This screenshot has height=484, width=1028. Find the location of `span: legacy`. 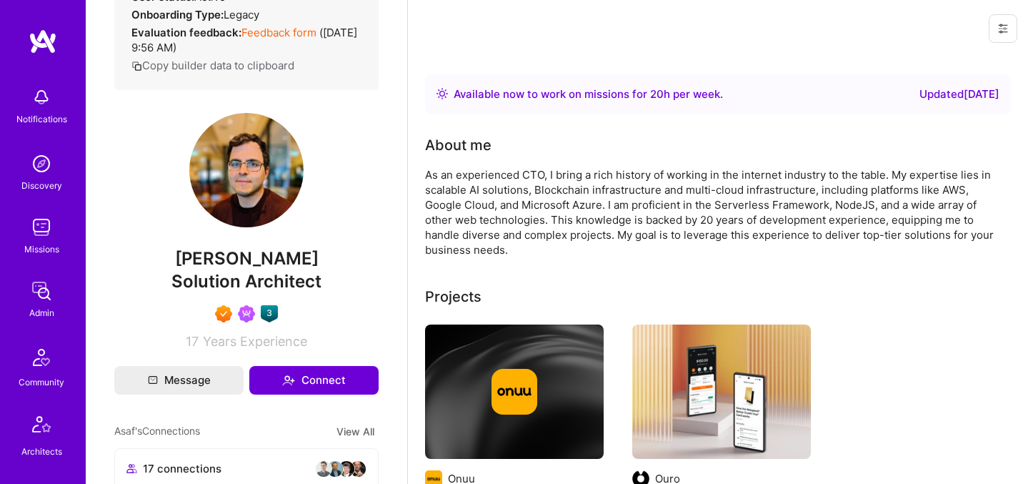

span: legacy is located at coordinates (241, 14).